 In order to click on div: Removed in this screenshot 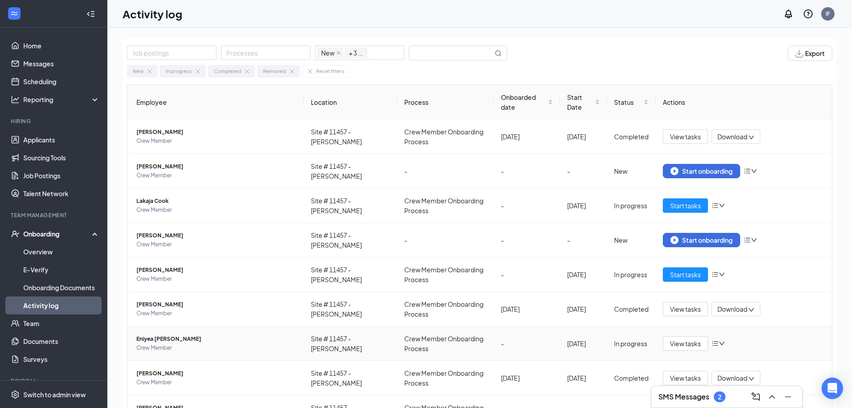, I will do `click(274, 71)`.